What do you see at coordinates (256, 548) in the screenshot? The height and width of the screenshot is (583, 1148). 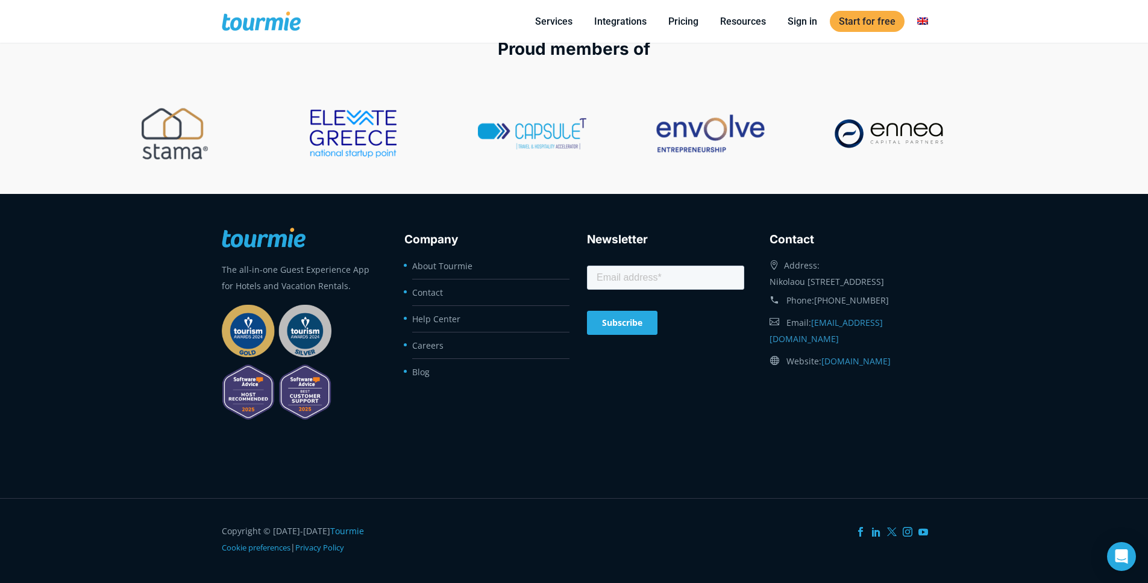 I see `a: Cookie preferences` at bounding box center [256, 548].